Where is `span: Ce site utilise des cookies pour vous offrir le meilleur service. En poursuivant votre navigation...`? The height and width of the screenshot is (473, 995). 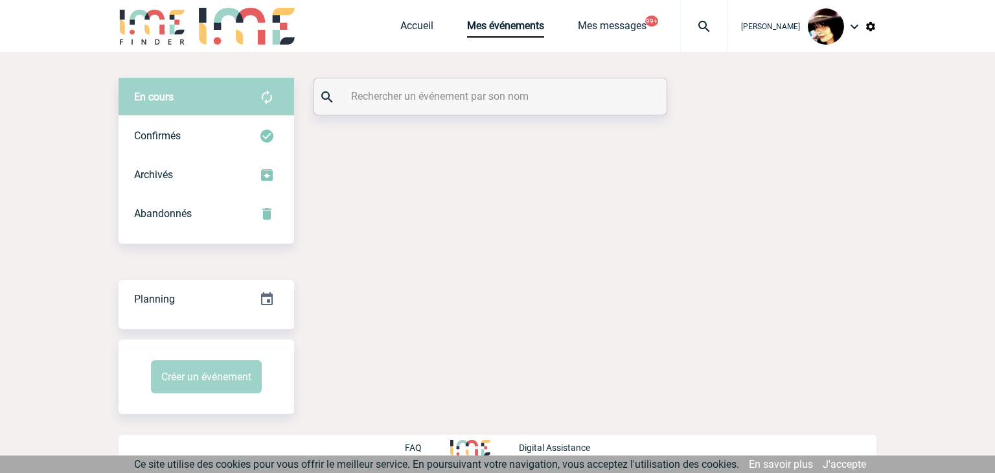 span: Ce site utilise des cookies pour vous offrir le meilleur service. En poursuivant votre navigation... is located at coordinates (436, 464).